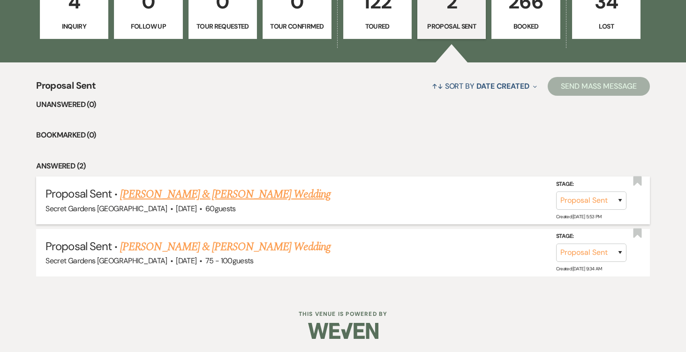  Describe the element at coordinates (343, 331) in the screenshot. I see `img: Weven Logo` at that location.